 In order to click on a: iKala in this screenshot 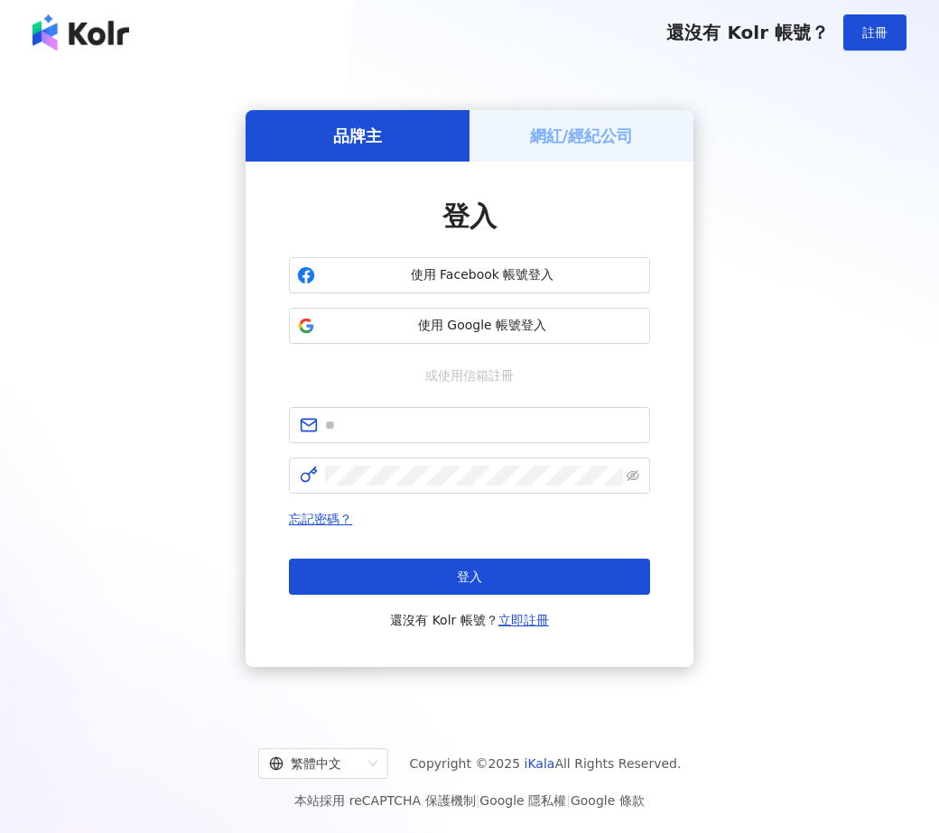, I will do `click(540, 764)`.